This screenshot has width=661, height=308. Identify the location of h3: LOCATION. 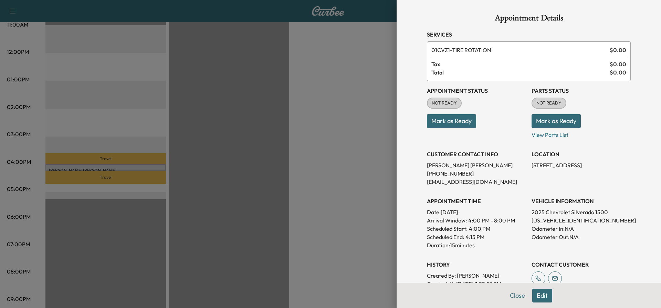
(581, 154).